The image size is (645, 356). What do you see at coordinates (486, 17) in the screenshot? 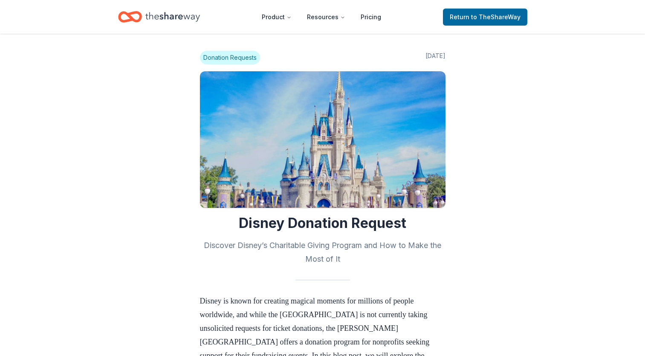
I see `span: Return` at bounding box center [486, 17].